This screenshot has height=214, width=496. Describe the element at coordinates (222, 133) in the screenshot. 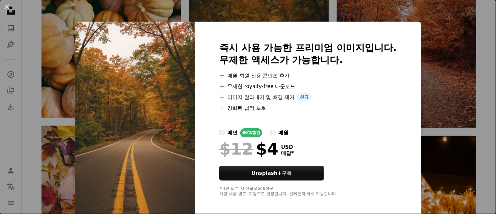

I see `input: 매년66%할인` at that location.